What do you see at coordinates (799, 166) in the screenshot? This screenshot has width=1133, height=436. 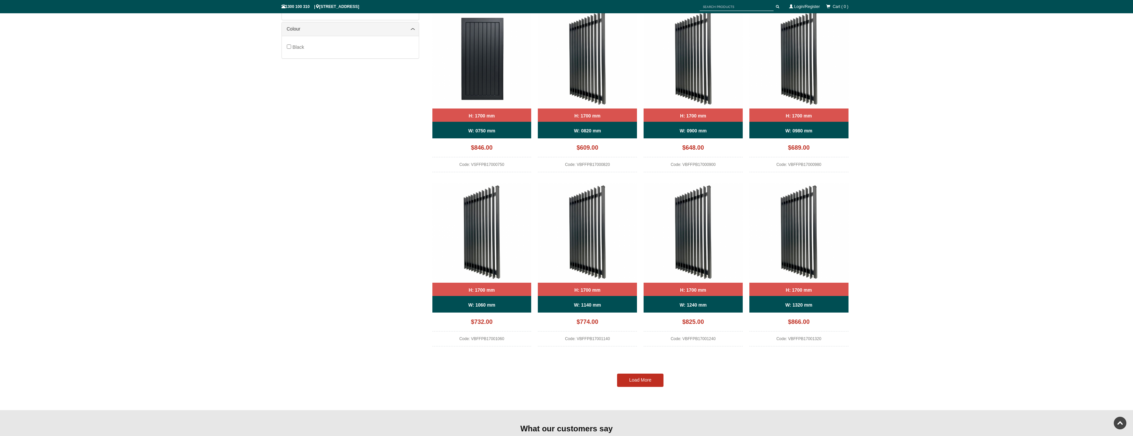 I see `div: Code: VBFFPB17000980` at bounding box center [799, 166].